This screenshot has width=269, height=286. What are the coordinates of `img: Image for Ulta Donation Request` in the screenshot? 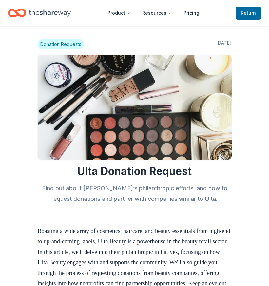 It's located at (135, 107).